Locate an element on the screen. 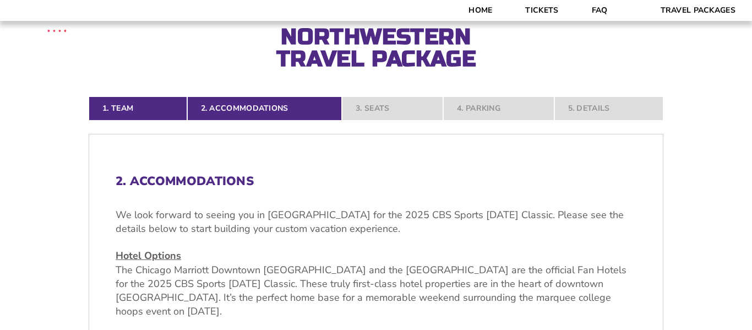 The height and width of the screenshot is (330, 752). h2: Northwestern Travel Package is located at coordinates (376, 48).